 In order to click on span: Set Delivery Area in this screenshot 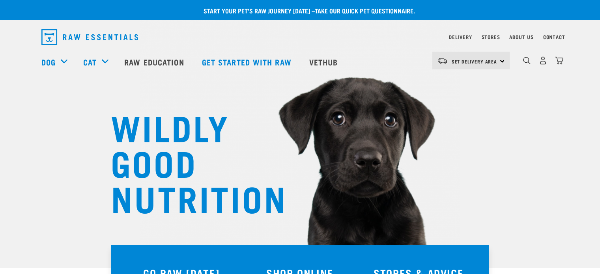, I will do `click(475, 61)`.